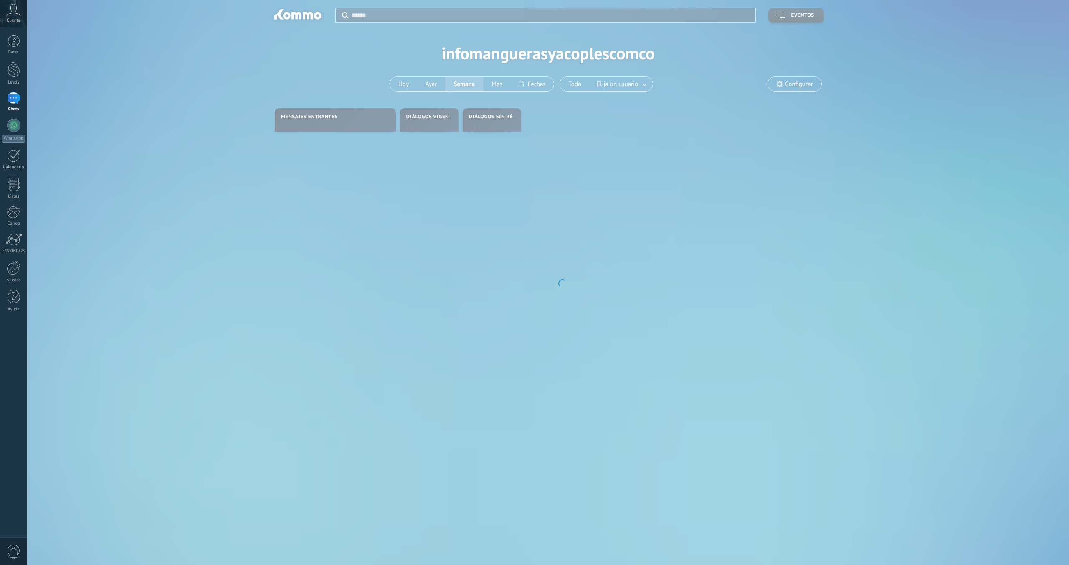  I want to click on div: Ayuda, so click(14, 309).